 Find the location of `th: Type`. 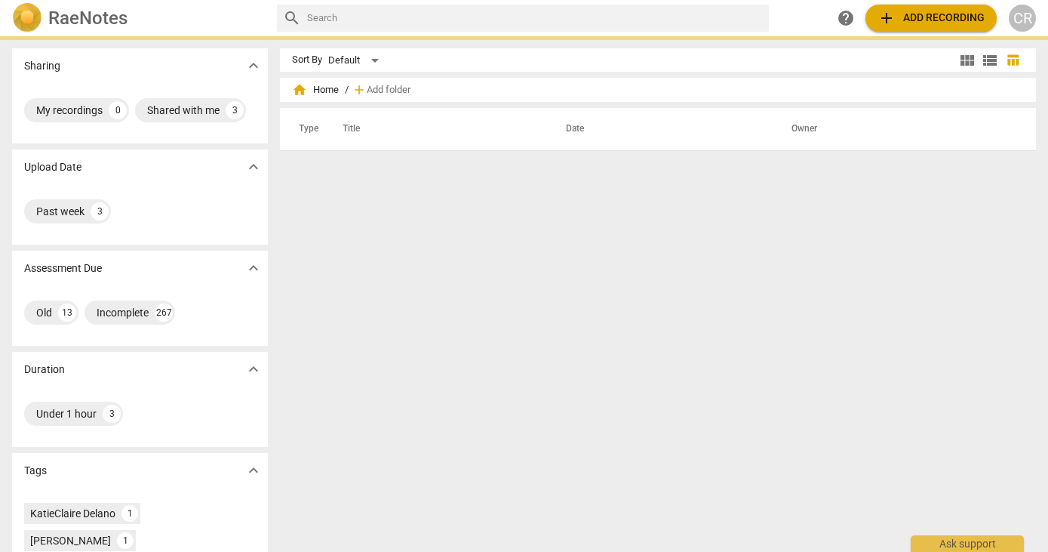

th: Type is located at coordinates (306, 129).